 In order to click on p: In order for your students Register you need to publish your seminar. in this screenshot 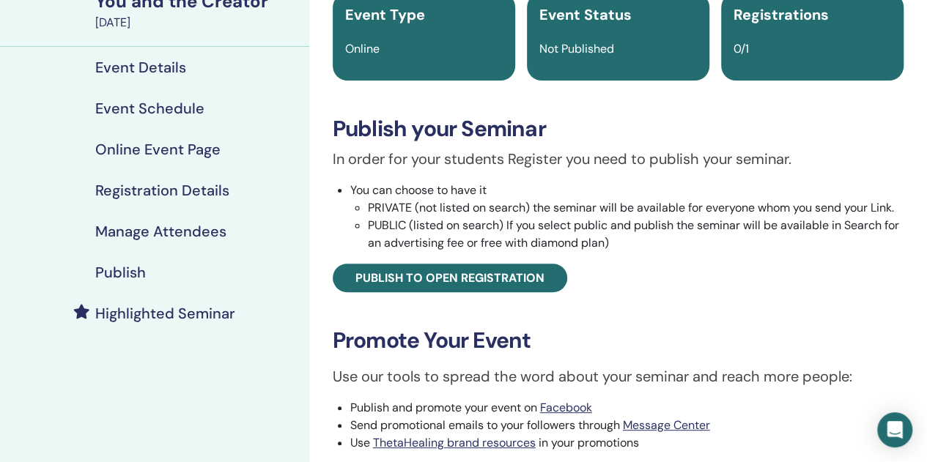, I will do `click(618, 159)`.